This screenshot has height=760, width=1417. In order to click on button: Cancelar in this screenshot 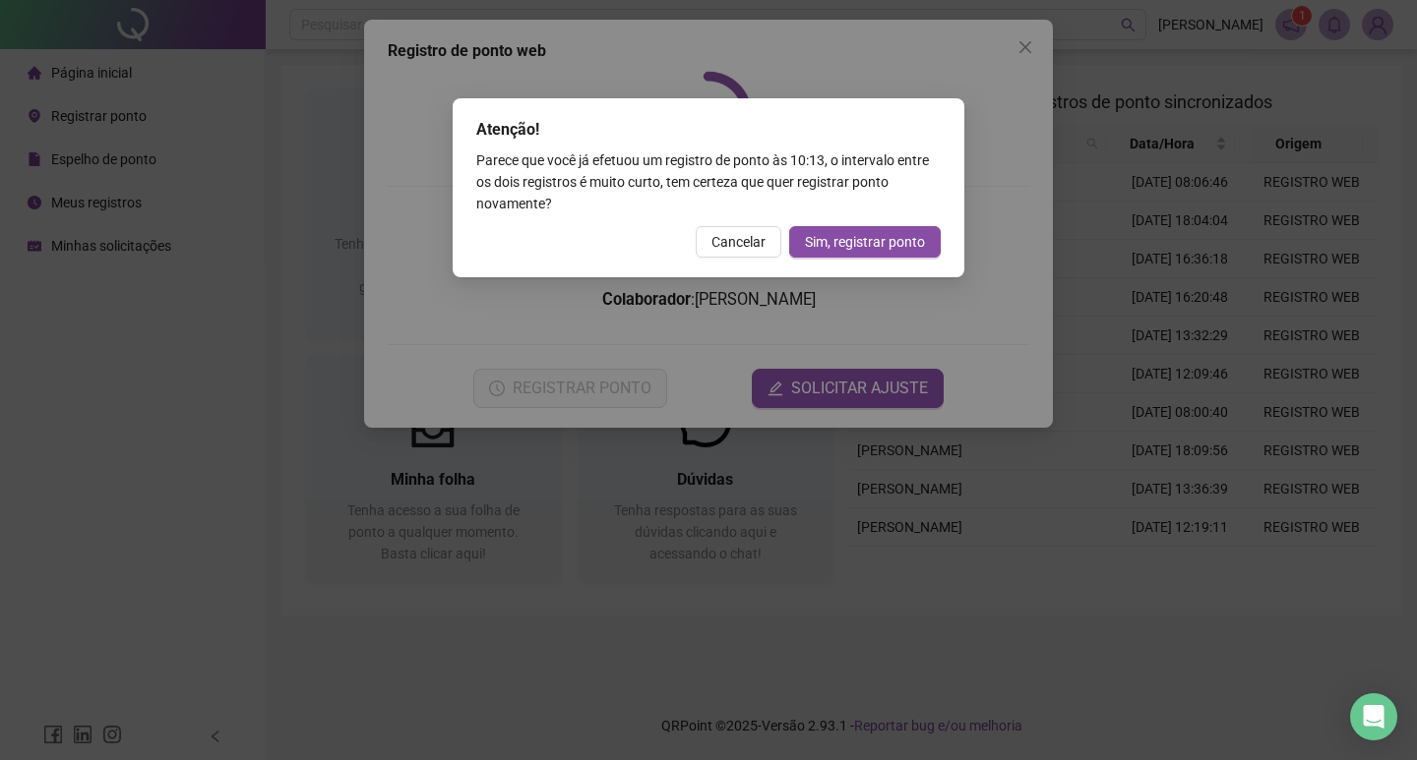, I will do `click(738, 242)`.